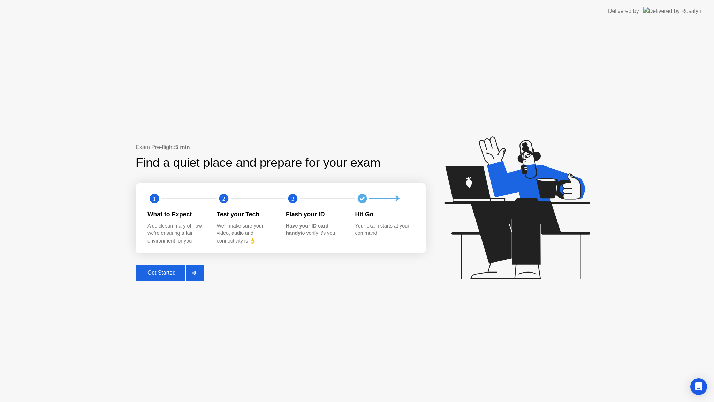 The image size is (714, 402). What do you see at coordinates (699, 386) in the screenshot?
I see `div: Open Intercom Messenger` at bounding box center [699, 386].